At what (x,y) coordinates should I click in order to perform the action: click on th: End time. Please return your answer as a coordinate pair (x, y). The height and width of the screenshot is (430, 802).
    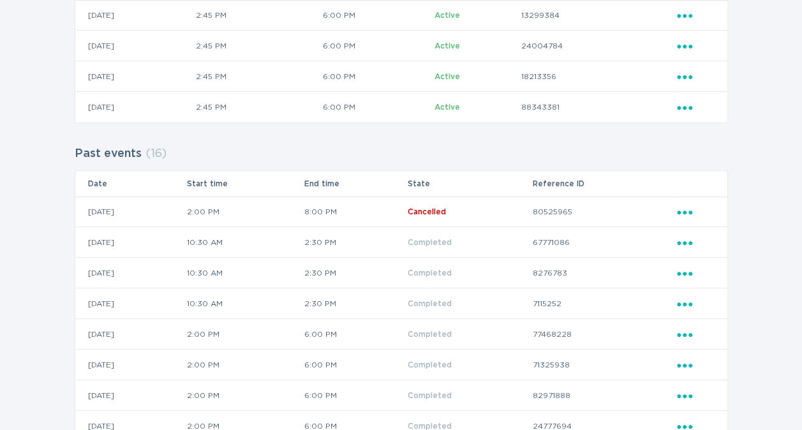
    Looking at the image, I should click on (355, 184).